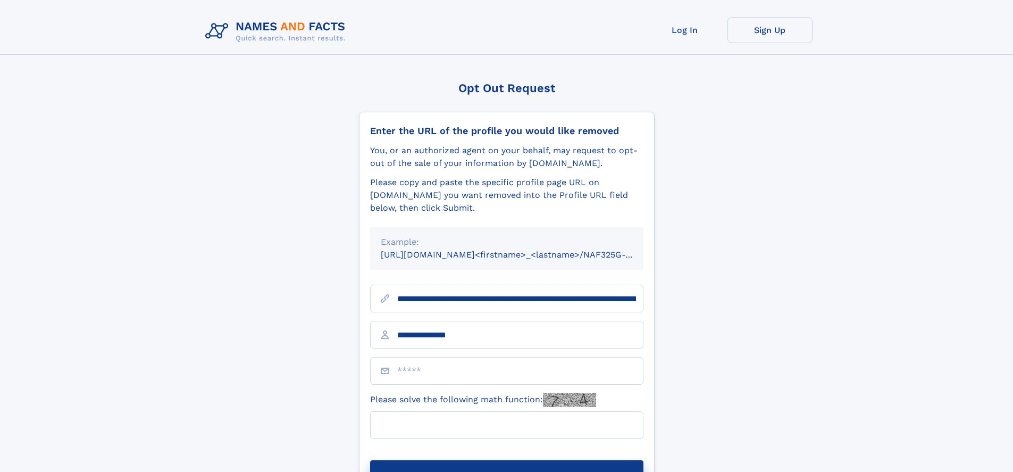 The image size is (1013, 472). I want to click on a: Log In, so click(685, 30).